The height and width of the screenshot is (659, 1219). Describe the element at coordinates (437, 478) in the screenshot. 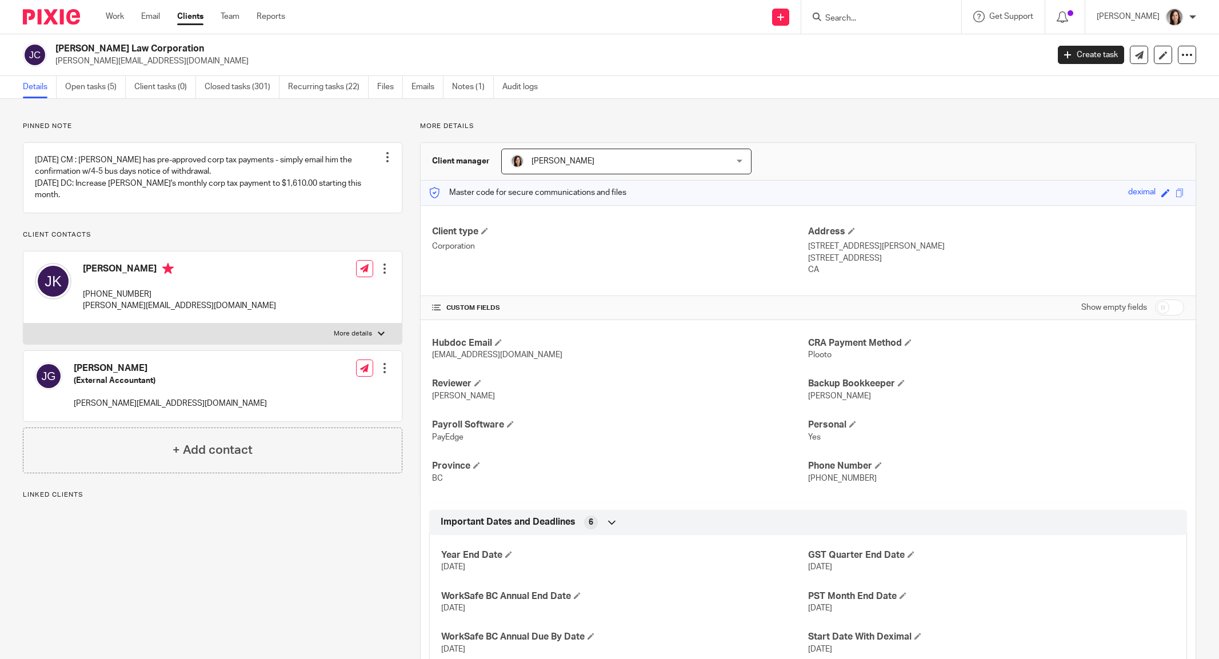

I see `span: BC` at that location.